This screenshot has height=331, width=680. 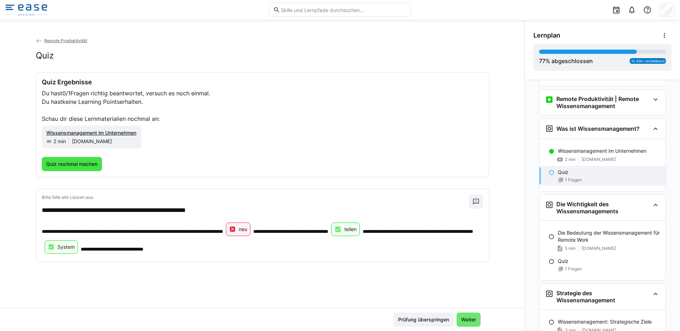 What do you see at coordinates (598, 129) in the screenshot?
I see `h3: Was ist Wissensmanagement?` at bounding box center [598, 129].